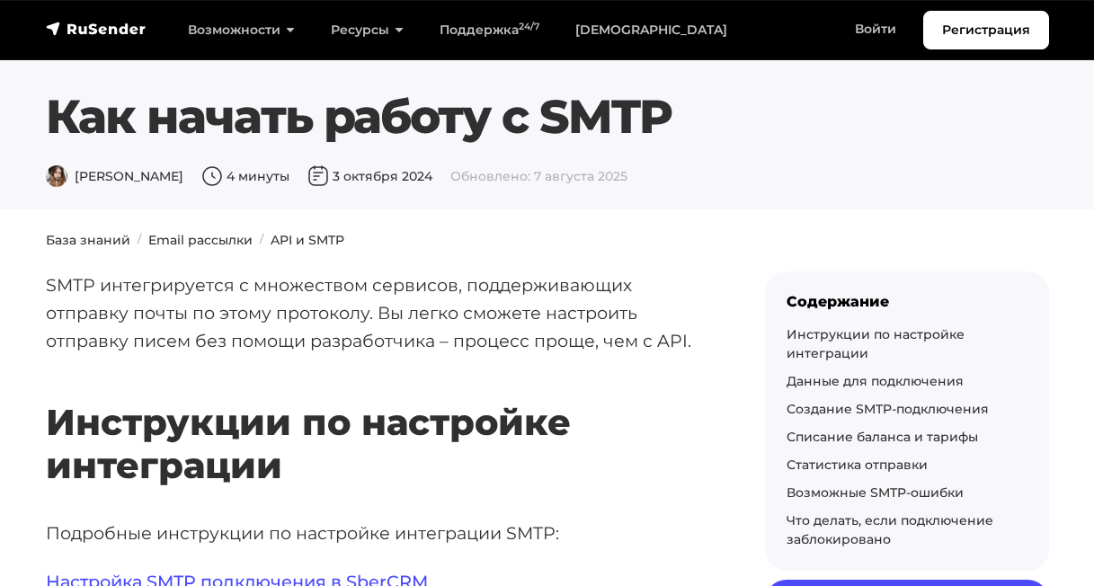  I want to click on a: Списание баланса и тарифы, so click(882, 437).